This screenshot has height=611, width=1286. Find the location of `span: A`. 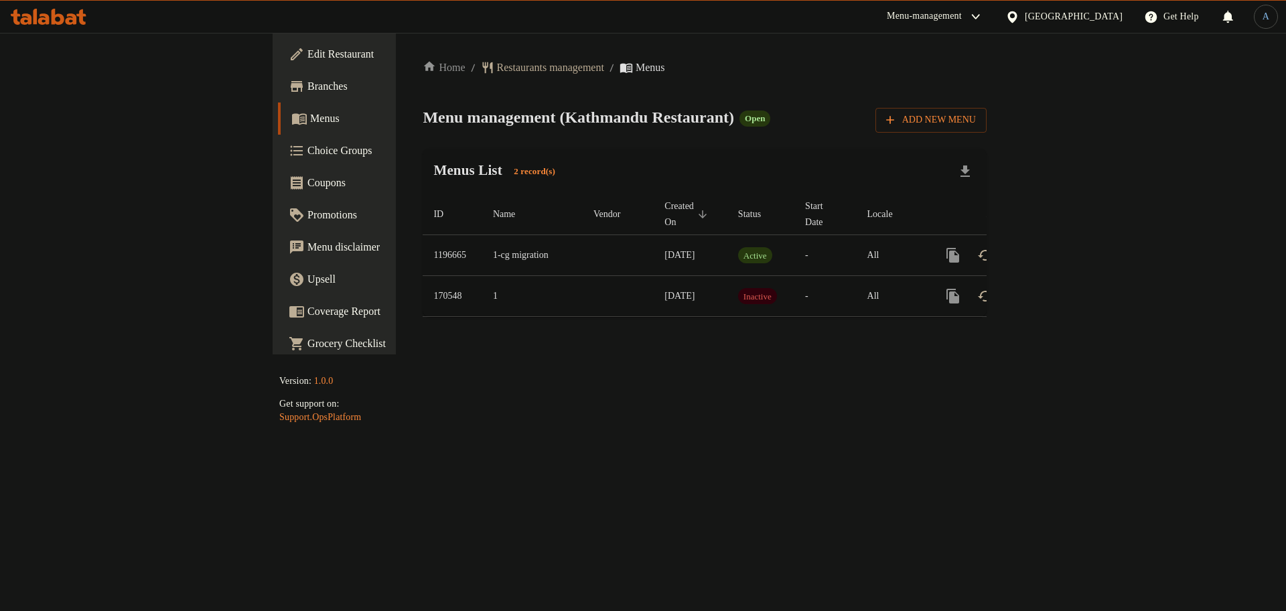

span: A is located at coordinates (1266, 17).